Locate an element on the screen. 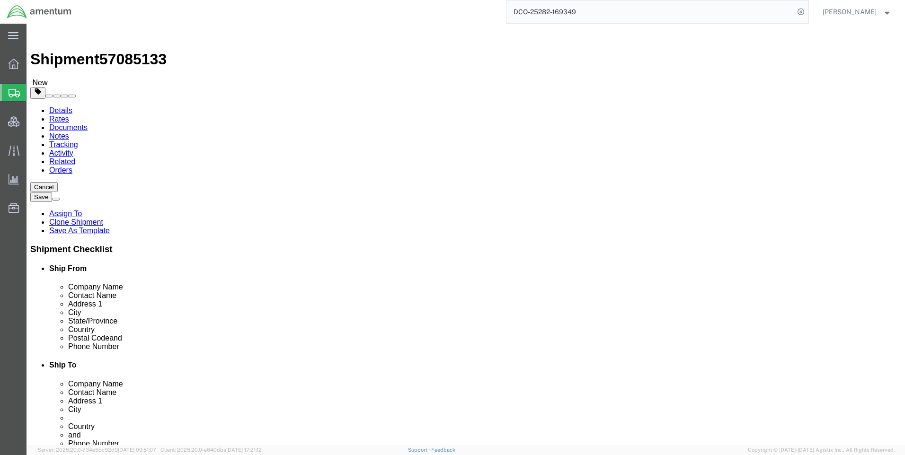 This screenshot has width=905, height=455. img: logo is located at coordinates (39, 12).